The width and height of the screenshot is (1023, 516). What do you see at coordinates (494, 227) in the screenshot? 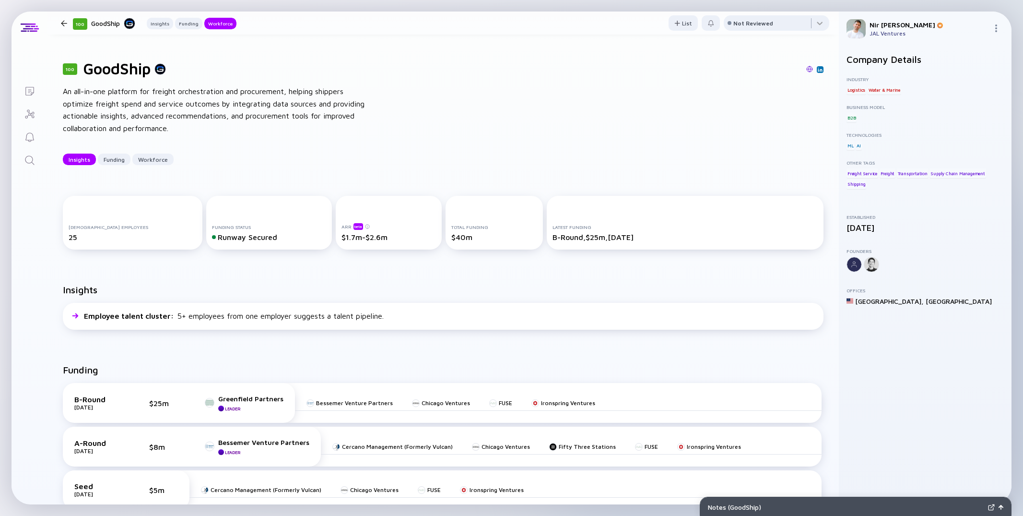
I see `div: Total Funding` at bounding box center [494, 227].